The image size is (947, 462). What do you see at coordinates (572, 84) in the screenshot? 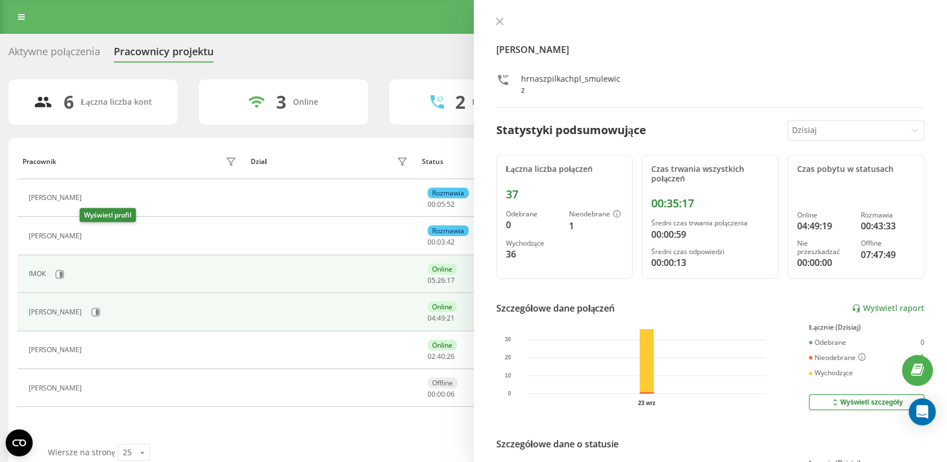
I see `div: hrnaszpilkachpl_smulewicz` at bounding box center [572, 84].